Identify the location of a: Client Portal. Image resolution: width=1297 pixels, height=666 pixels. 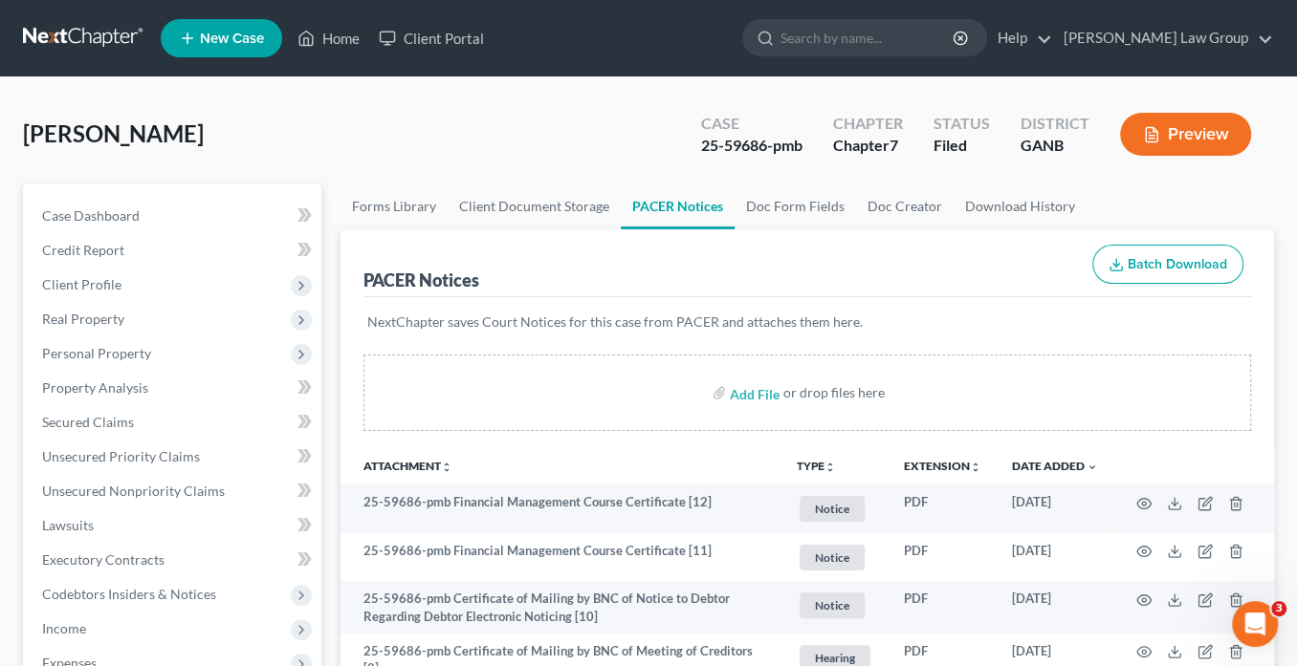
(431, 38).